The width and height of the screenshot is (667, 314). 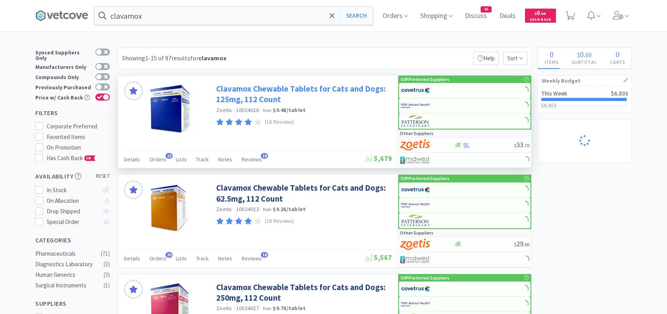 I want to click on img: a673e5ab4e5e497494167fe422e9a3ab.png, so click(x=414, y=145).